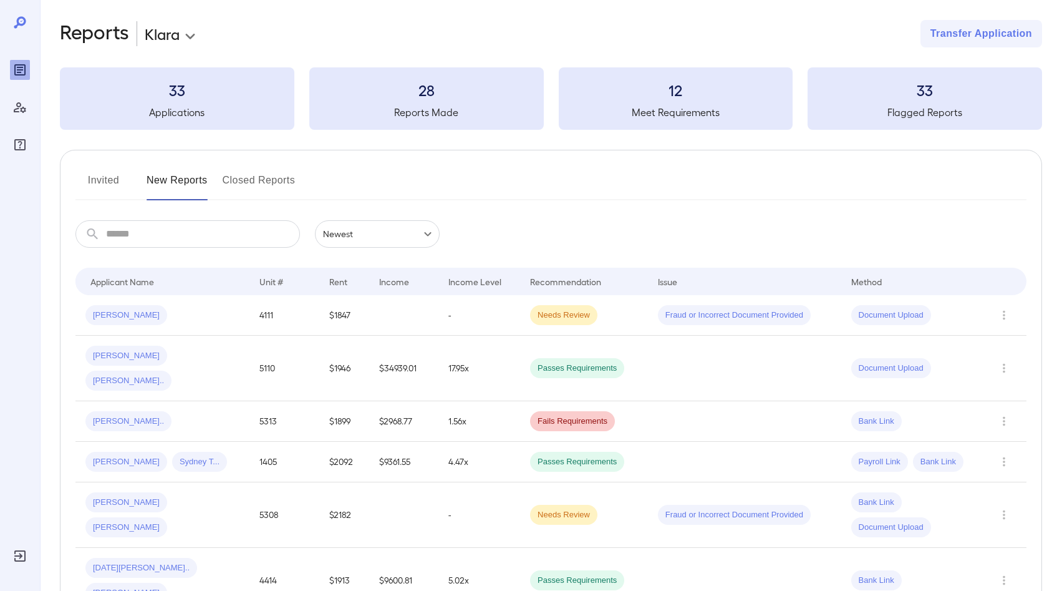 The image size is (1057, 591). I want to click on button: New Reports, so click(177, 185).